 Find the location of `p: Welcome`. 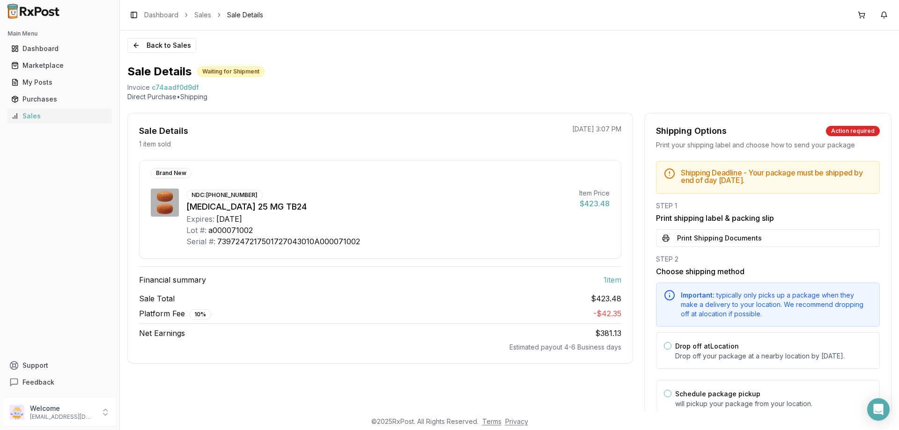

p: Welcome is located at coordinates (62, 409).